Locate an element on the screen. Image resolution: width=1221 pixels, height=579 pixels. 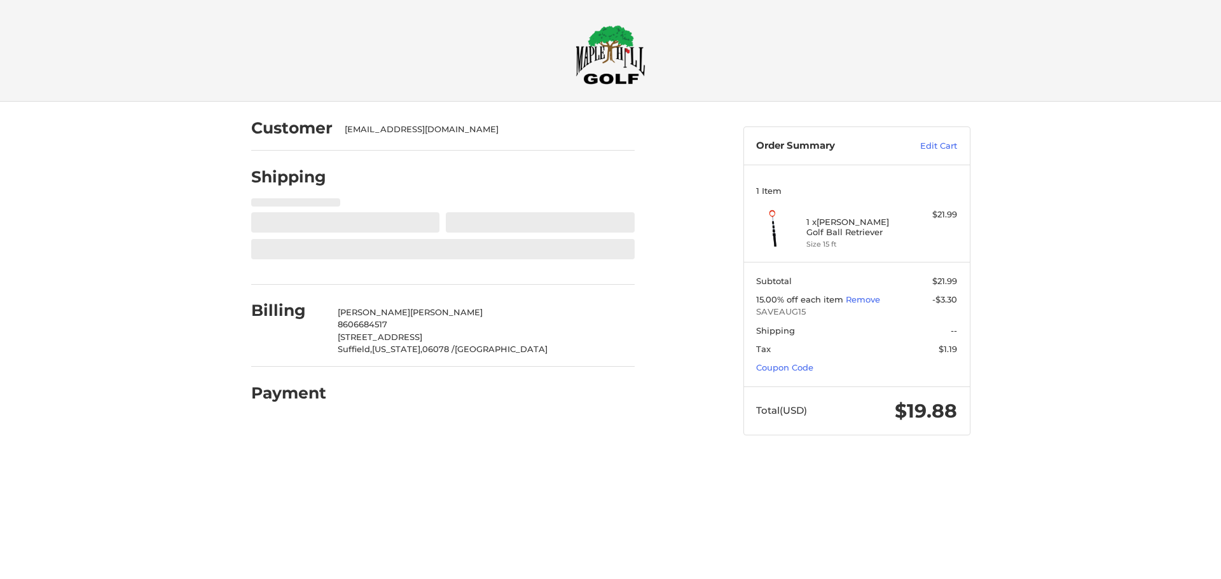
h2: Billing is located at coordinates (288, 310).